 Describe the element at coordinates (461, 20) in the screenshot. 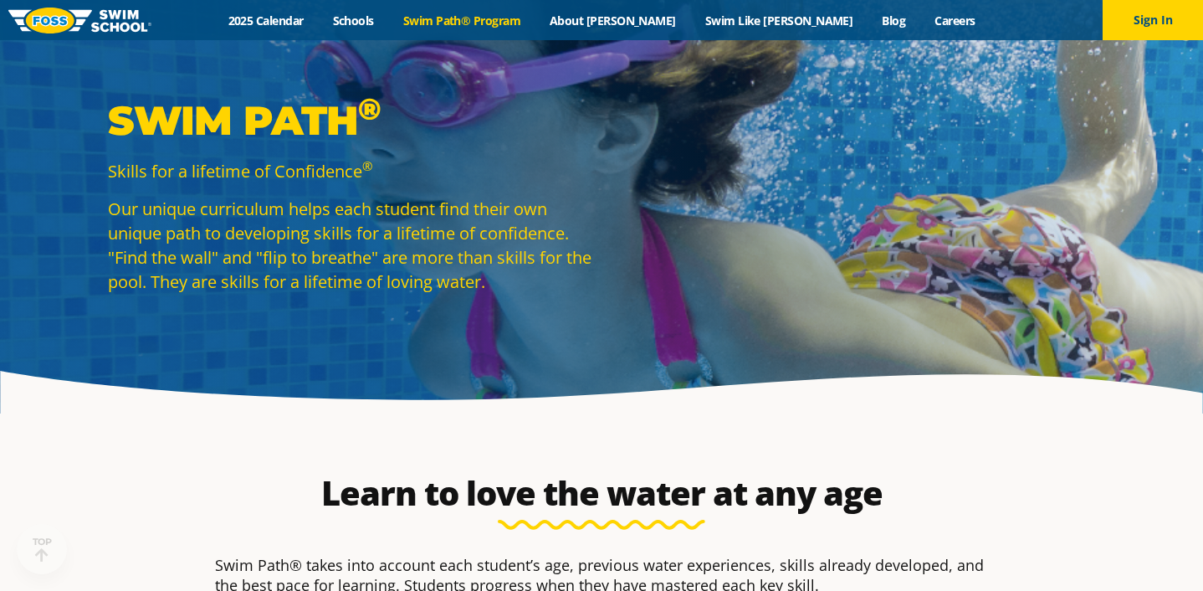

I see `a: Swim Path® Program` at that location.